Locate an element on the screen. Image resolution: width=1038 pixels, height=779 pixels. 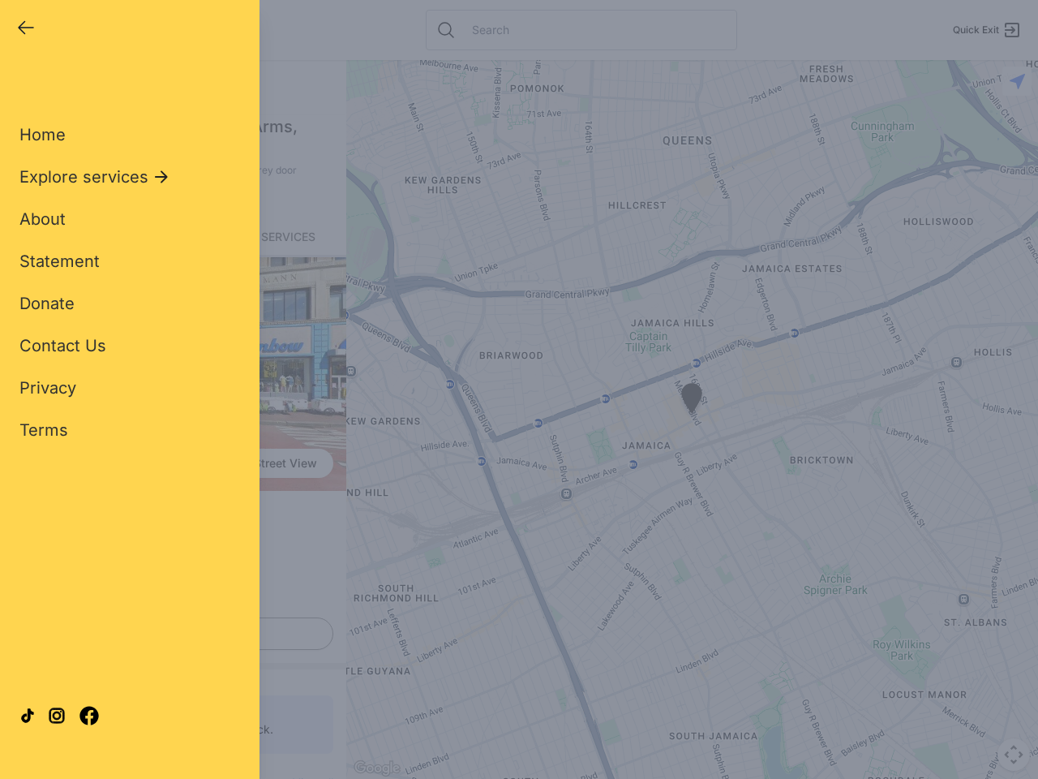
span: Contact Us is located at coordinates (62, 345).